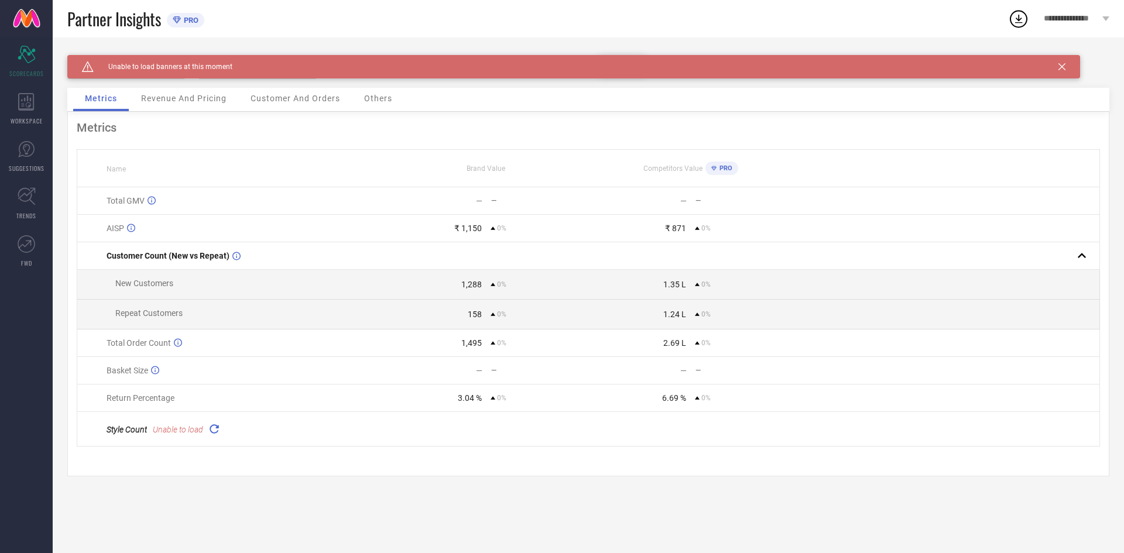 Image resolution: width=1124 pixels, height=553 pixels. I want to click on span: Repeat Customers, so click(149, 313).